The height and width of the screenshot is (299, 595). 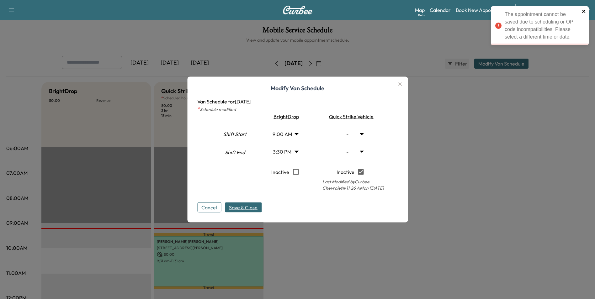 What do you see at coordinates (243, 208) in the screenshot?
I see `span: Save & Close` at bounding box center [243, 208].